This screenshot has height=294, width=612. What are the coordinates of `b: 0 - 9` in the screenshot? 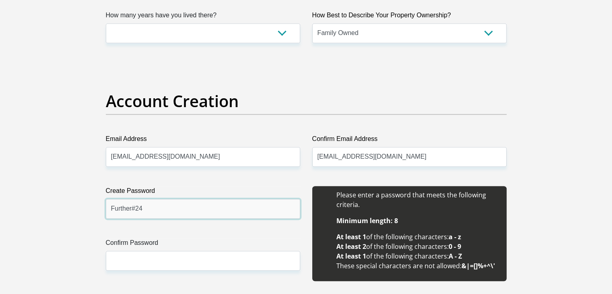 It's located at (455, 246).